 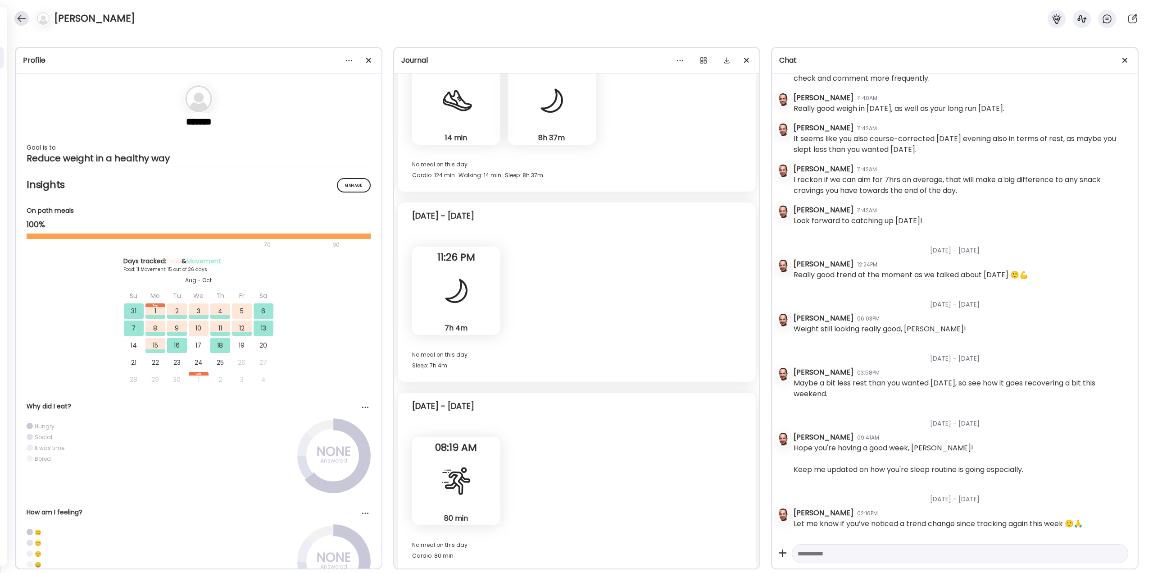 I want to click on div: 24, so click(x=199, y=362).